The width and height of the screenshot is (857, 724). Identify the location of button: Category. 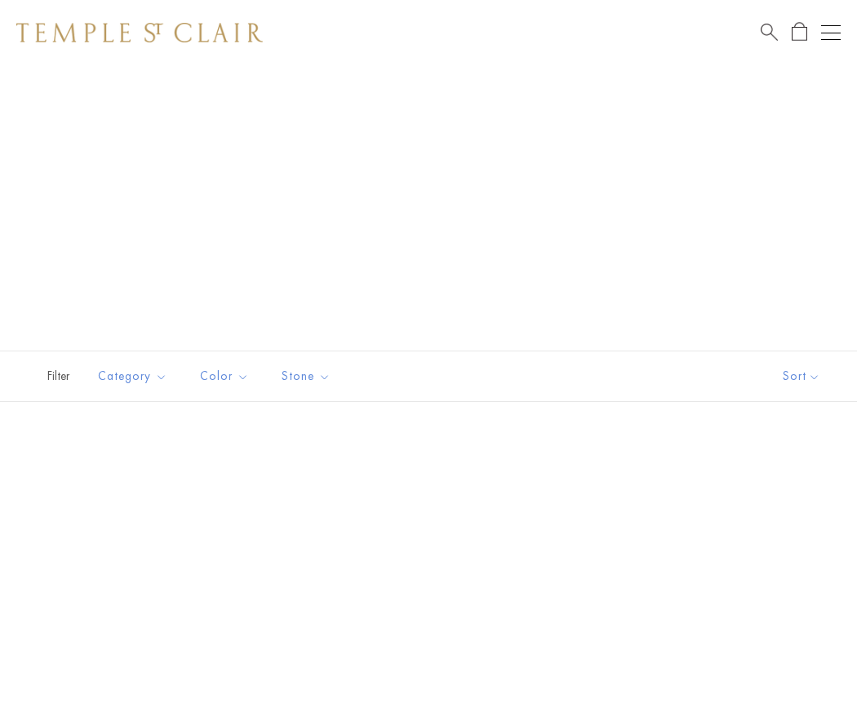
(132, 376).